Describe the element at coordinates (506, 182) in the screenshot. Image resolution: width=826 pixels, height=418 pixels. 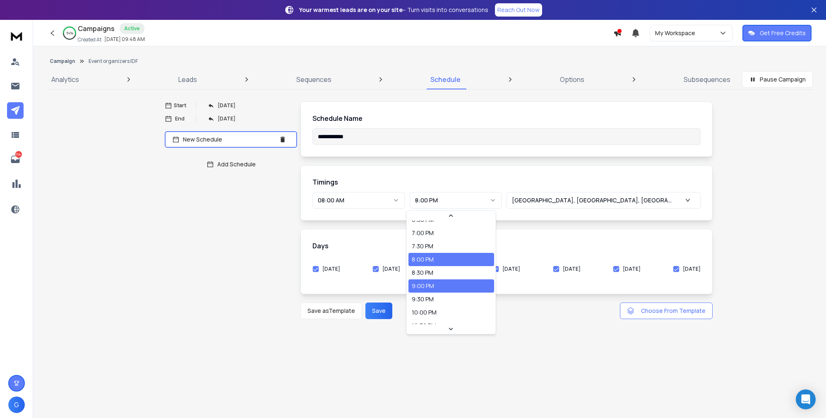
I see `h1: Timings` at that location.